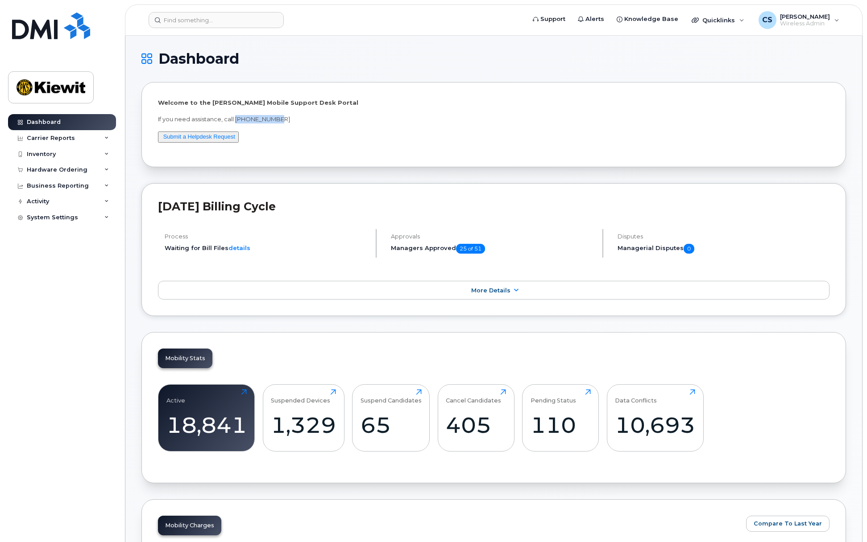  What do you see at coordinates (476, 425) in the screenshot?
I see `div: 405` at bounding box center [476, 425].